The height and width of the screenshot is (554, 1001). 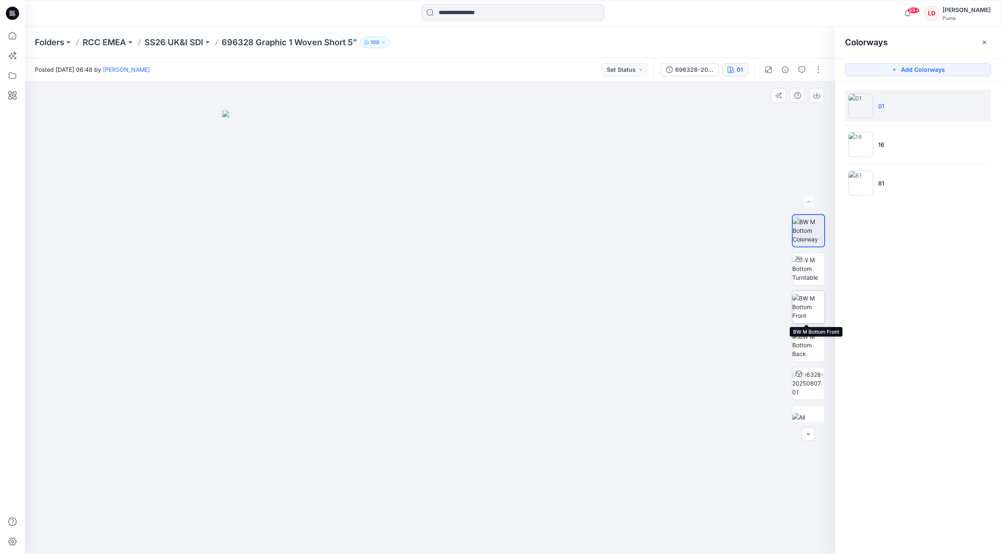 I want to click on div: Puma, so click(x=966, y=18).